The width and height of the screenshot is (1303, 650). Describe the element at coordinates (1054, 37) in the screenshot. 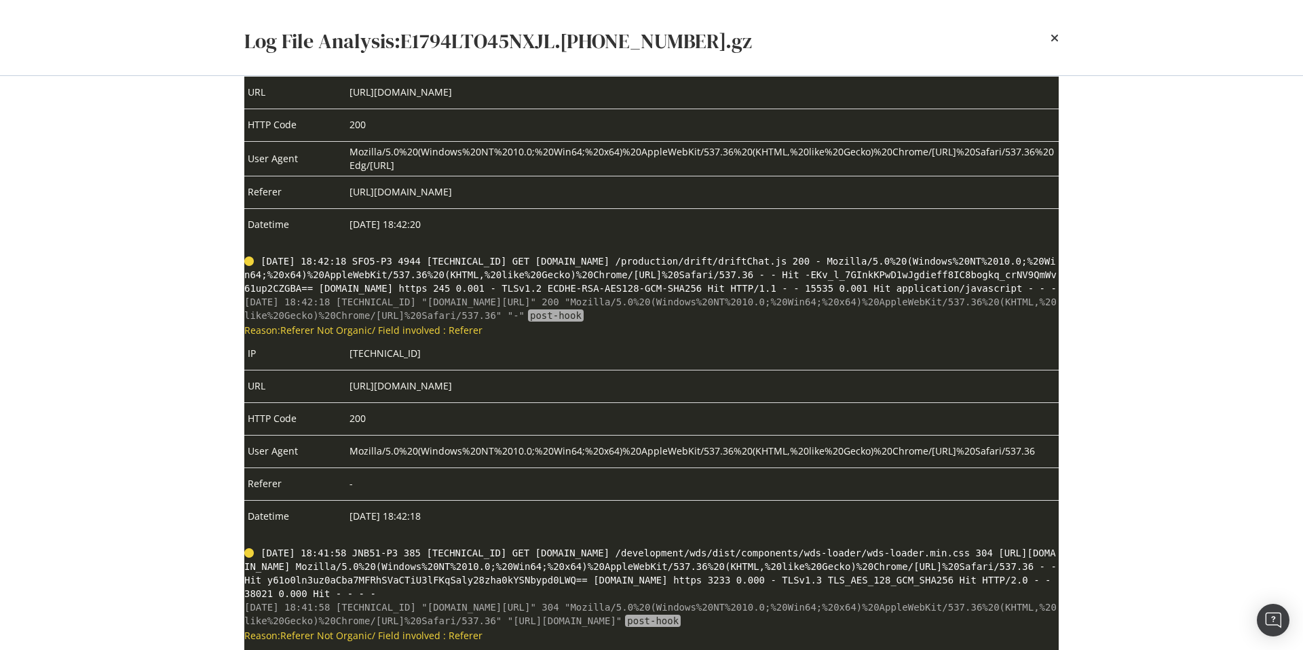

I see `div: times` at that location.